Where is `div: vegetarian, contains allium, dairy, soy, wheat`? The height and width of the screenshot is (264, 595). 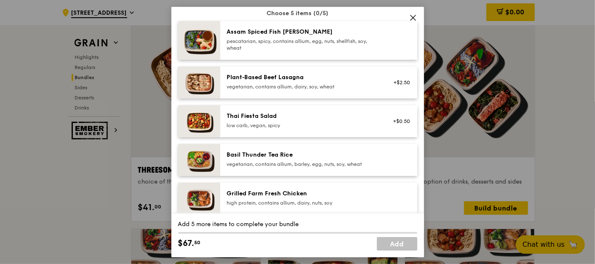
div: vegetarian, contains allium, dairy, soy, wheat is located at coordinates (302, 87).